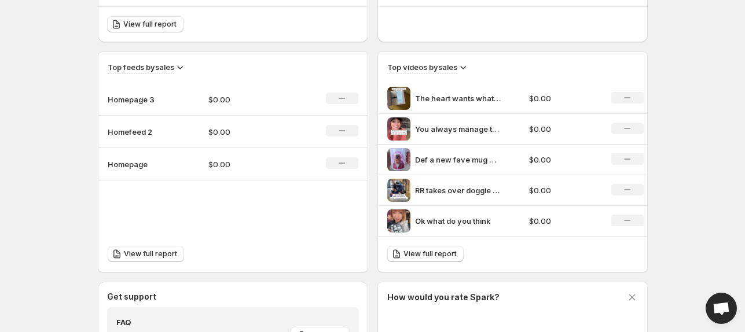 The image size is (745, 332). I want to click on p: Ok what do you think, so click(459, 221).